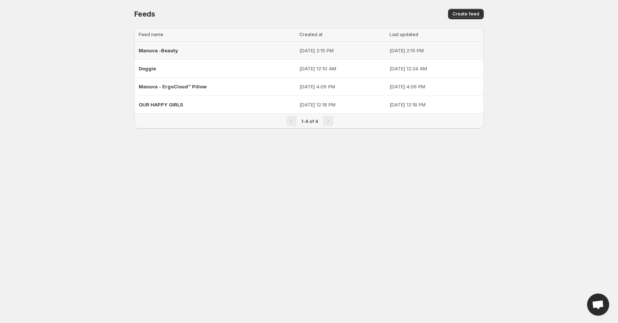 The width and height of the screenshot is (618, 323). Describe the element at coordinates (147, 68) in the screenshot. I see `span: Doggie` at that location.